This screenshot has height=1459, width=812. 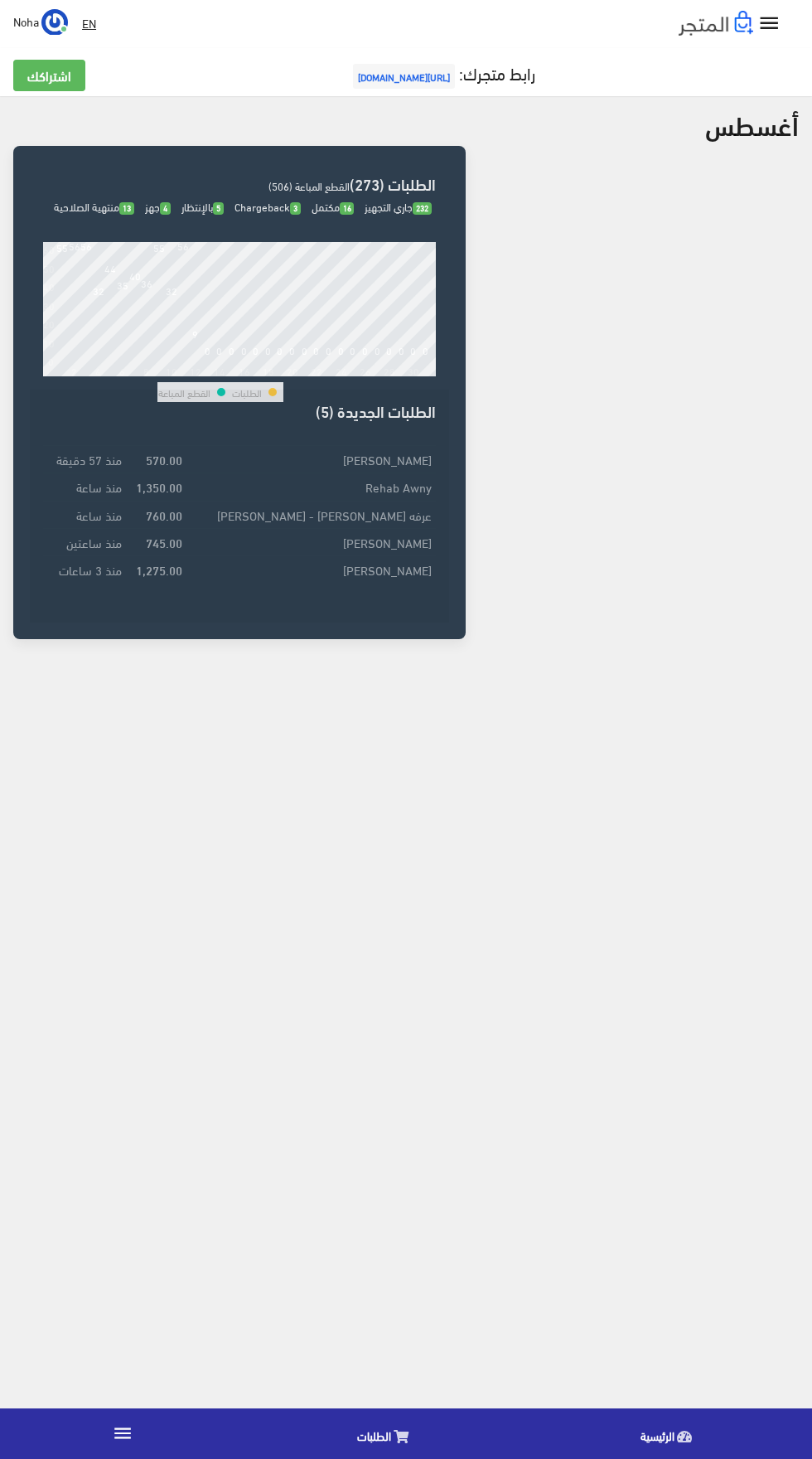 What do you see at coordinates (268, 206) in the screenshot?
I see `span: Chargeback` at bounding box center [268, 206].